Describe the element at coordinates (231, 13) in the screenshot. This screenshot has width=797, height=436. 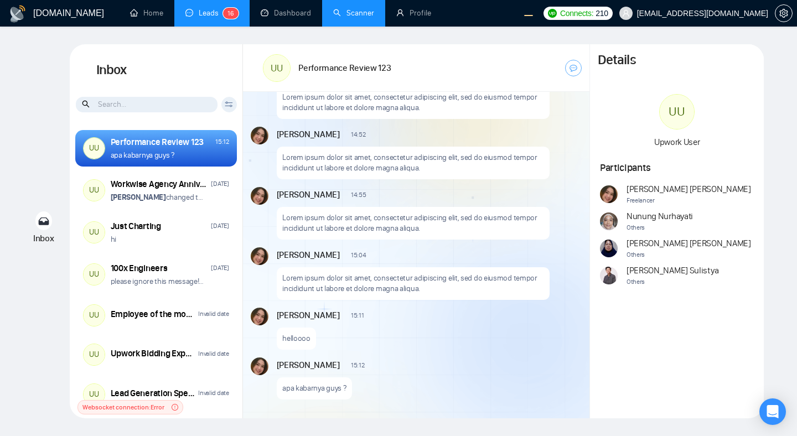
I see `sup: 16` at that location.